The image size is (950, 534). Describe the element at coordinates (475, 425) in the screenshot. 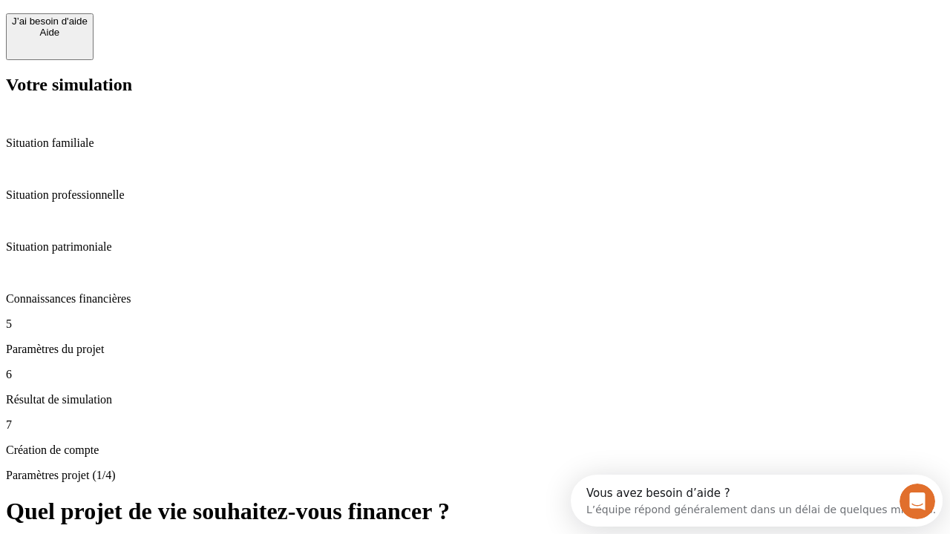

I see `p: 7` at that location.